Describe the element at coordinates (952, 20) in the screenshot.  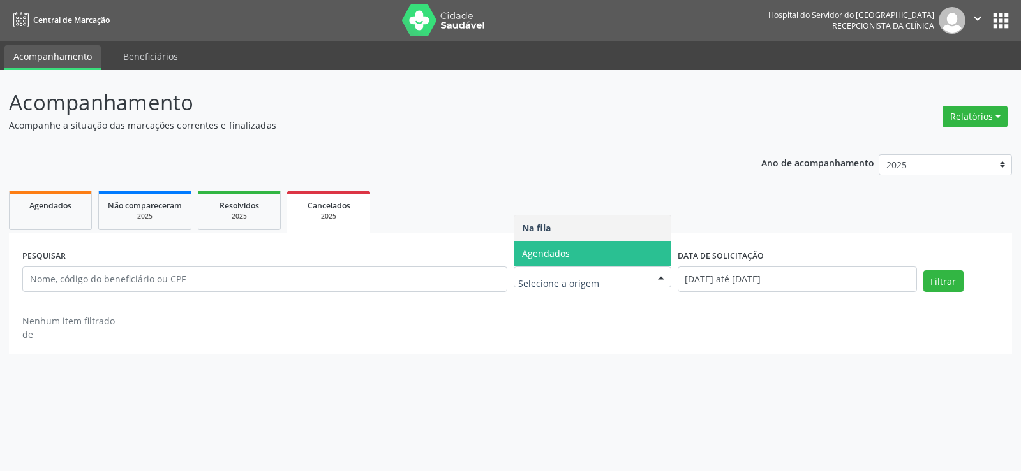
I see `img: img` at that location.